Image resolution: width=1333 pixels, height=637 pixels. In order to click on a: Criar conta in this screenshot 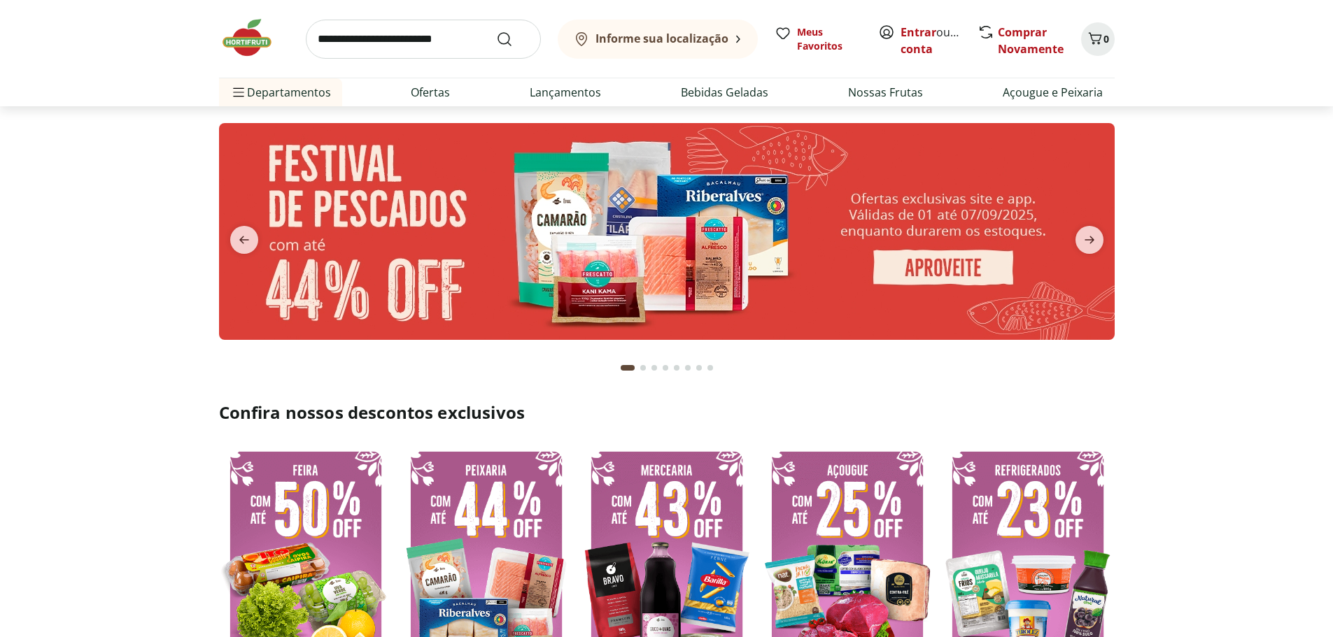, I will do `click(939, 41)`.